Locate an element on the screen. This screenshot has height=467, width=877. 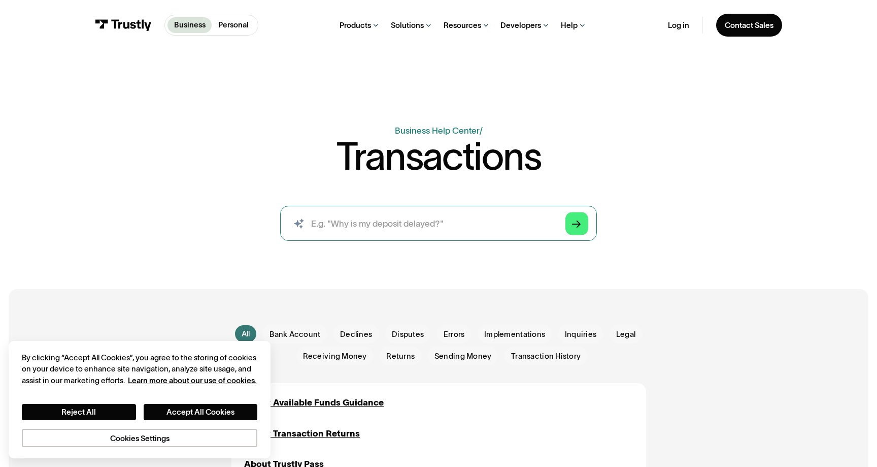
div: Resources is located at coordinates (463, 25).